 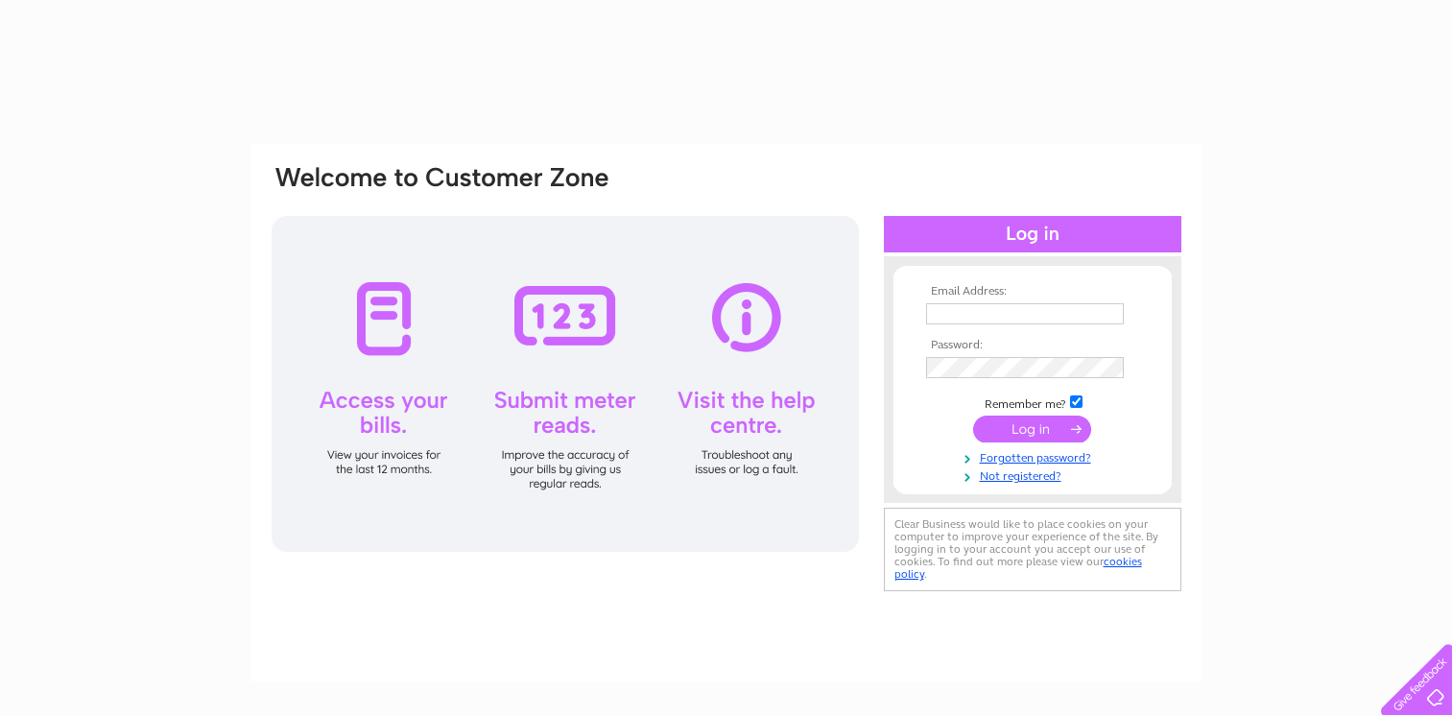 What do you see at coordinates (1032, 345) in the screenshot?
I see `th: Password:` at bounding box center [1032, 345].